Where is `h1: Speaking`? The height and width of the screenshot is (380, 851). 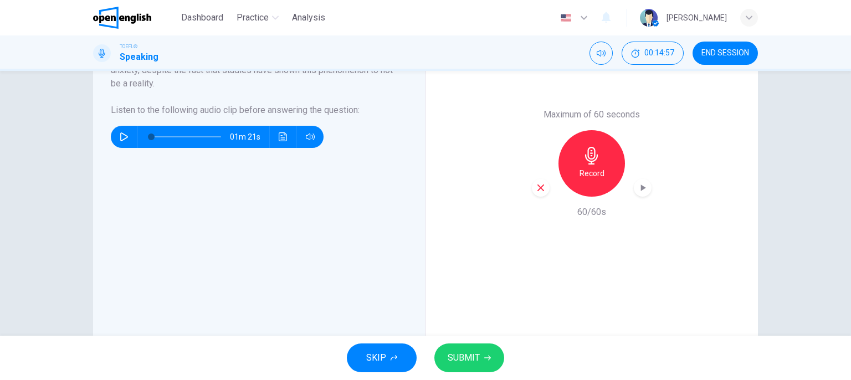 h1: Speaking is located at coordinates (139, 57).